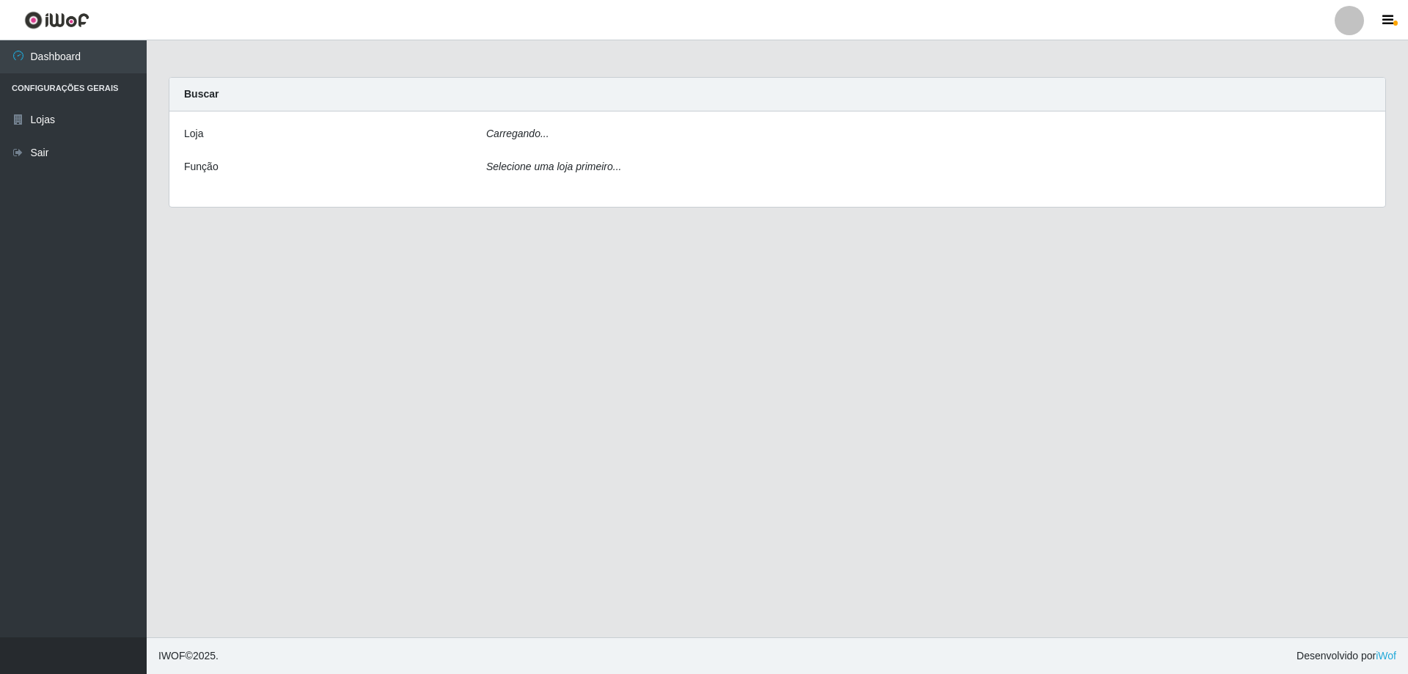  What do you see at coordinates (194, 134) in the screenshot?
I see `label: Loja` at bounding box center [194, 134].